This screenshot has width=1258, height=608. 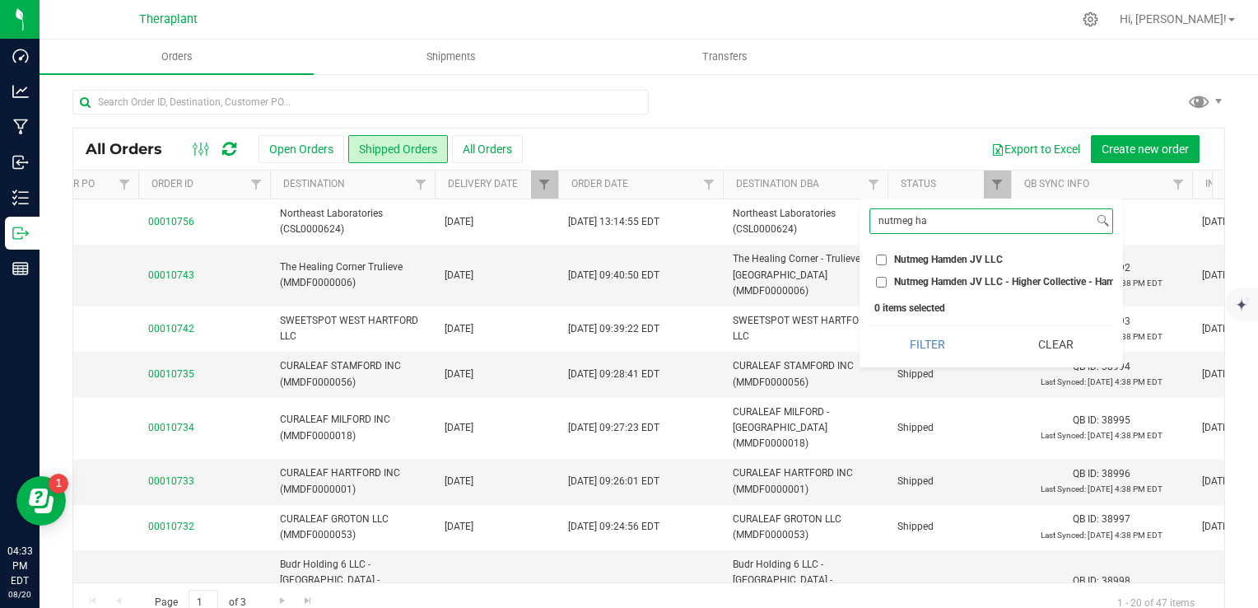 What do you see at coordinates (398, 149) in the screenshot?
I see `button: Shipped Orders` at bounding box center [398, 149].